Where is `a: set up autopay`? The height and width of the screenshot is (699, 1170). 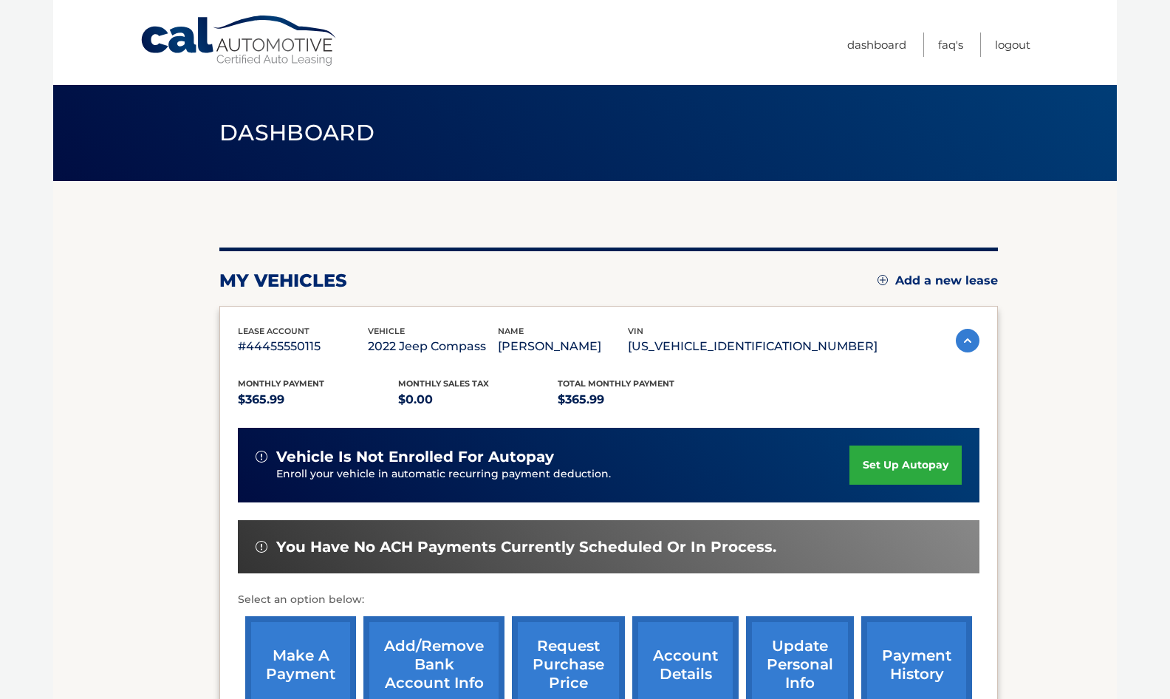
a: set up autopay is located at coordinates (905, 464).